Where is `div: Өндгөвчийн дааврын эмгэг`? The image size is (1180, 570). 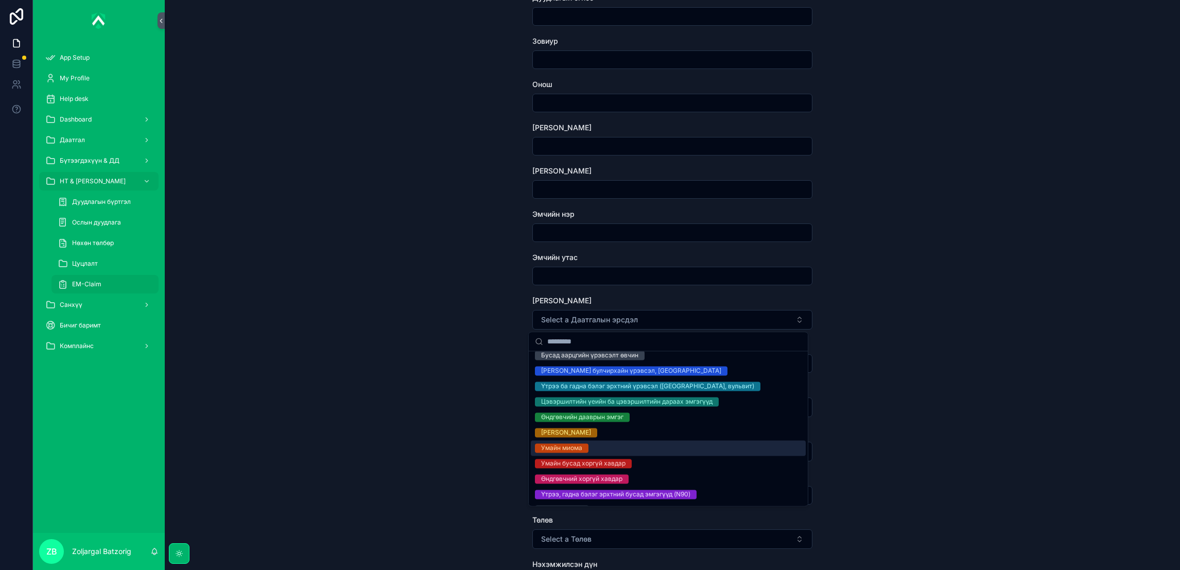
div: Өндгөвчийн дааврын эмгэг is located at coordinates (582, 417).